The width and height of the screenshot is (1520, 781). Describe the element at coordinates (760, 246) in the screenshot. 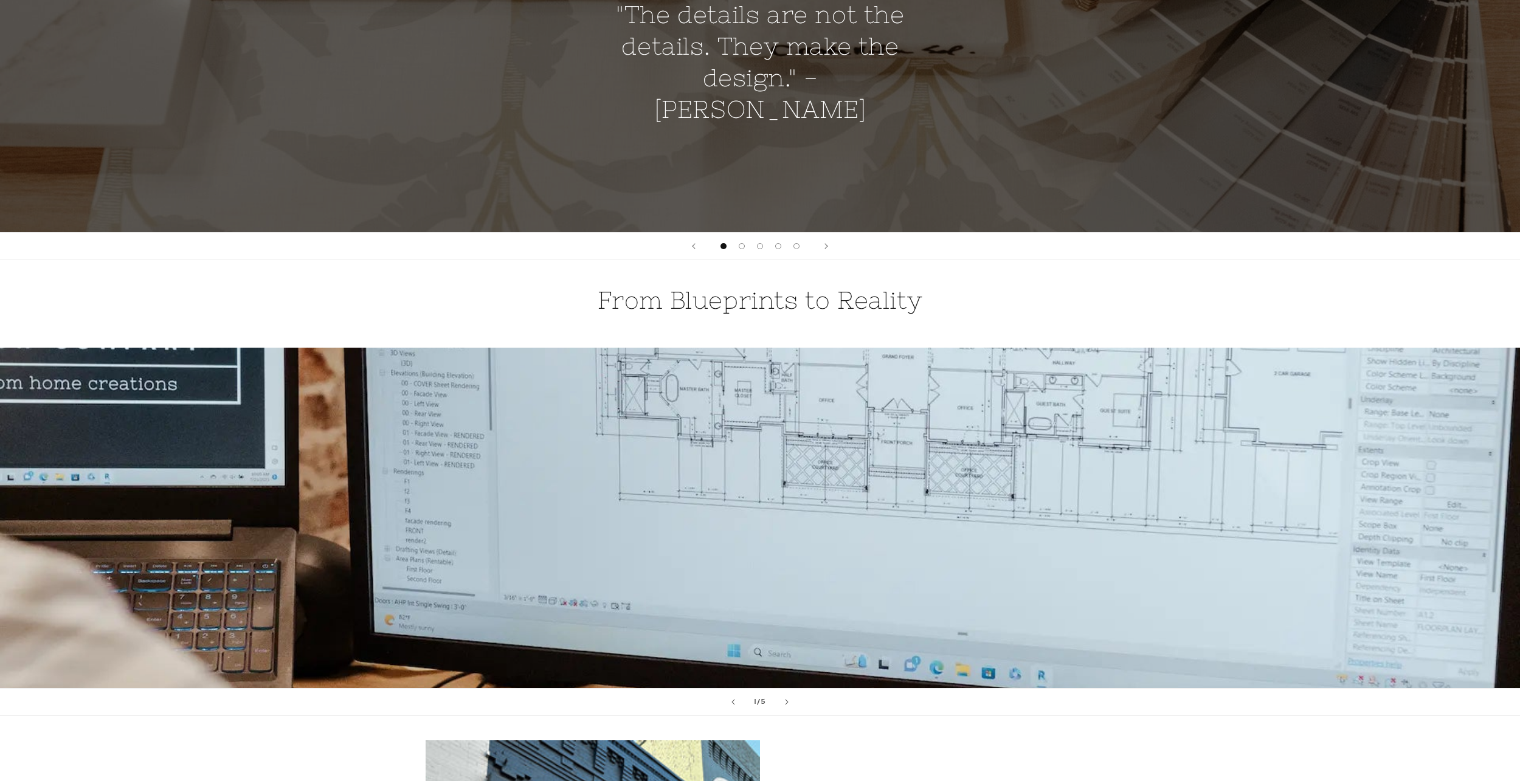

I see `button: Load slide 3 of 5` at that location.